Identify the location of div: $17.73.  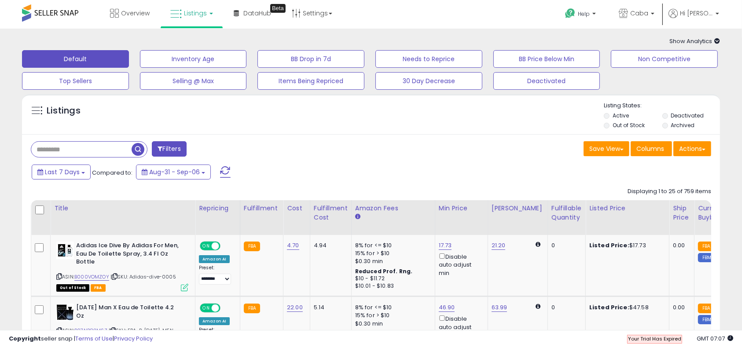
(626, 245).